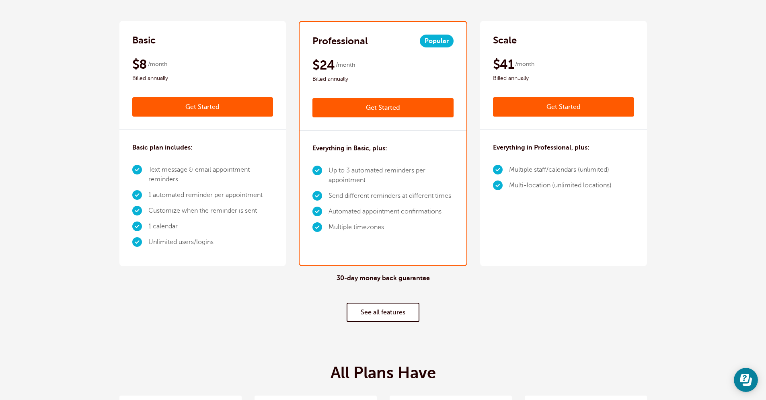  What do you see at coordinates (391, 175) in the screenshot?
I see `li: Up to 3 automated reminders per appointment` at bounding box center [391, 175].